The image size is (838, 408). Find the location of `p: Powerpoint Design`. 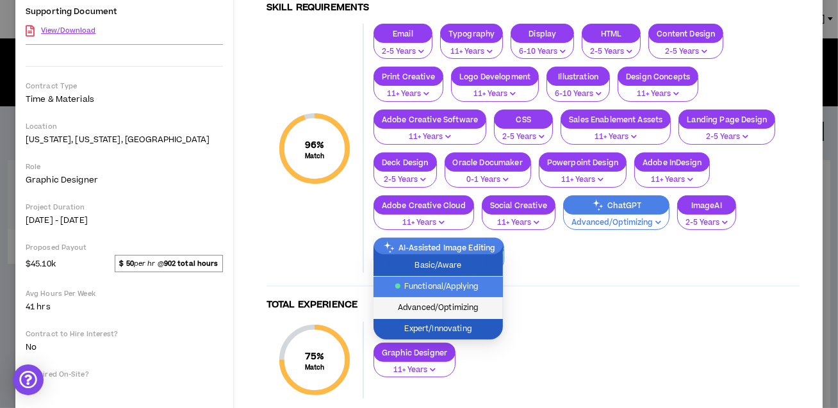

p: Powerpoint Design is located at coordinates (582, 162).